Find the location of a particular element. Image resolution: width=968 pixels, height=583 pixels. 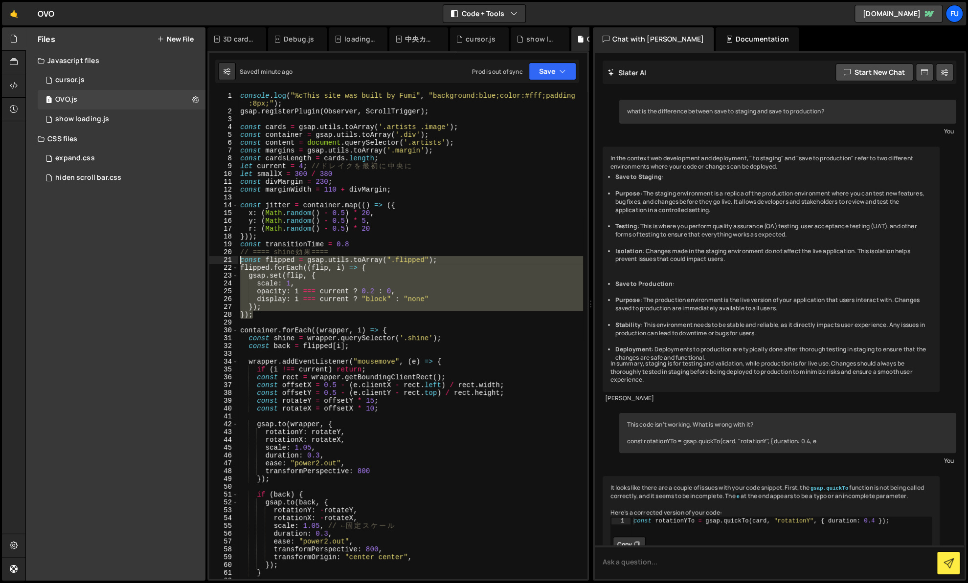

div: 11 is located at coordinates (223, 182).